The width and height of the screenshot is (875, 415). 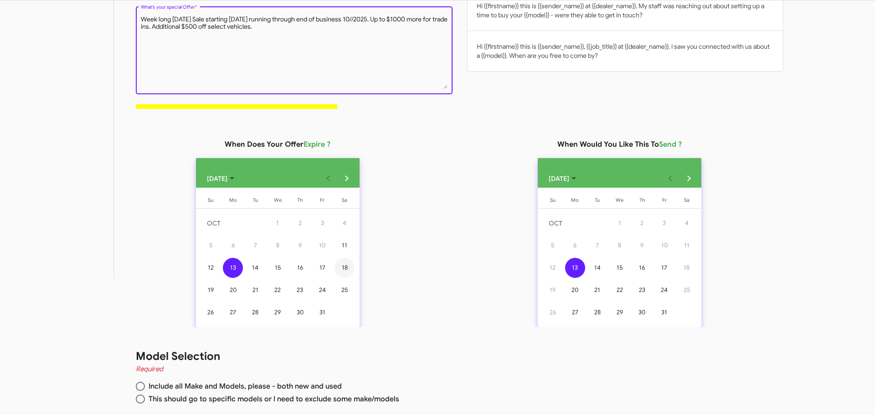 I want to click on div: 28, so click(x=597, y=313).